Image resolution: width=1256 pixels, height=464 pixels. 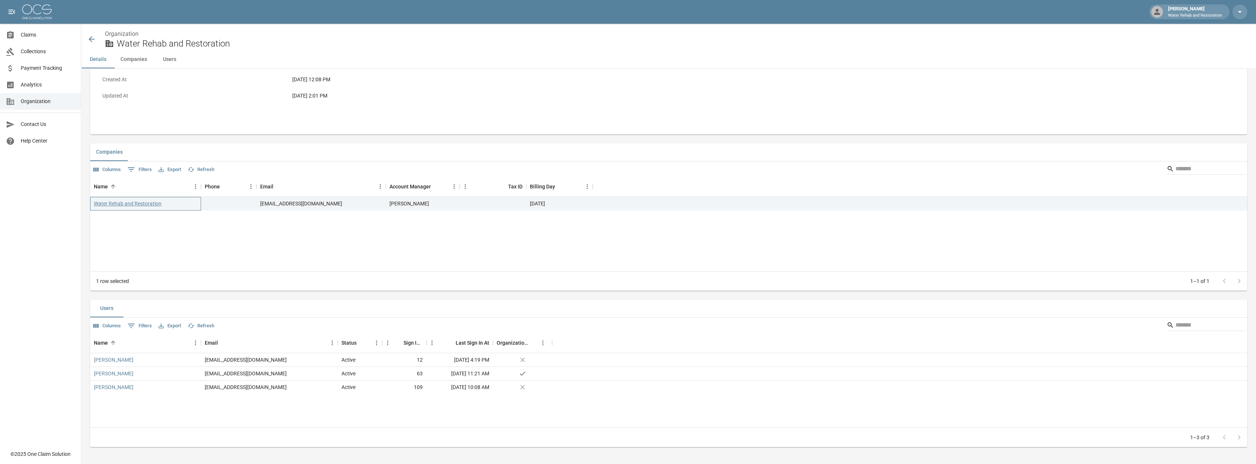 What do you see at coordinates (40, 454) in the screenshot?
I see `div: © 2025 One Claim Solution` at bounding box center [40, 454].